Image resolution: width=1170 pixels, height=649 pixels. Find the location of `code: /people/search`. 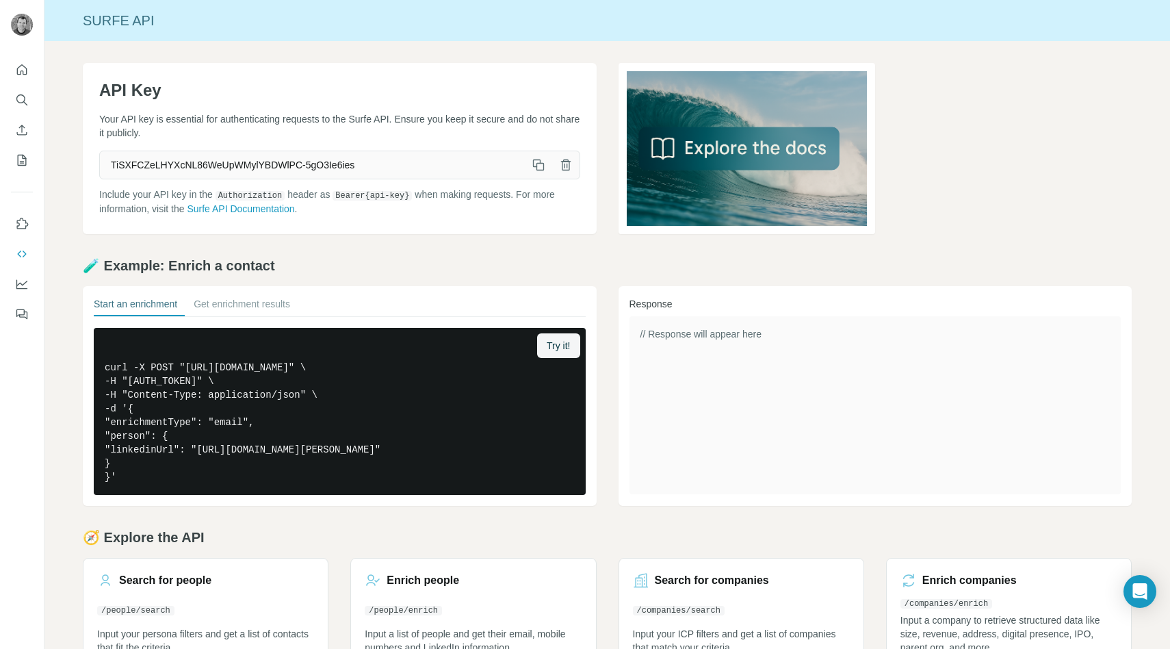

code: /people/search is located at coordinates (135, 610).